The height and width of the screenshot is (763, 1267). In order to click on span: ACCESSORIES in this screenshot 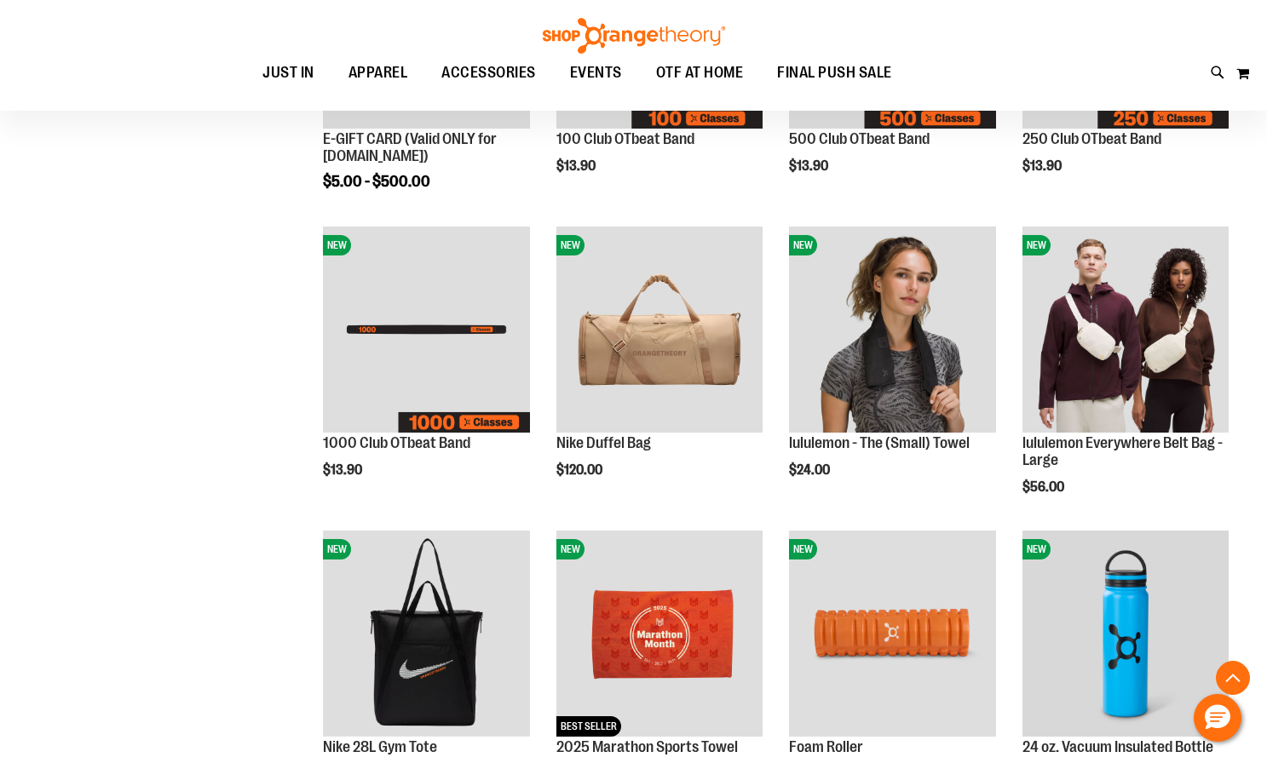, I will do `click(488, 72)`.